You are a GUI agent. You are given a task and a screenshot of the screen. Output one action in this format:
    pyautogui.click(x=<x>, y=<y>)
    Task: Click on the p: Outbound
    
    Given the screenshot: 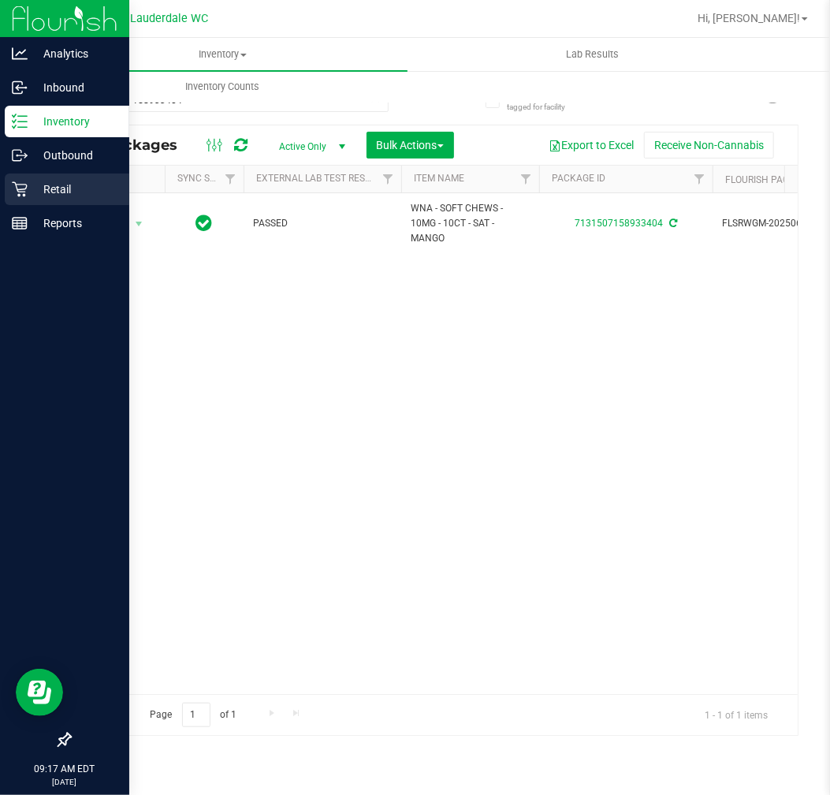 What is the action you would take?
    pyautogui.click(x=75, y=155)
    